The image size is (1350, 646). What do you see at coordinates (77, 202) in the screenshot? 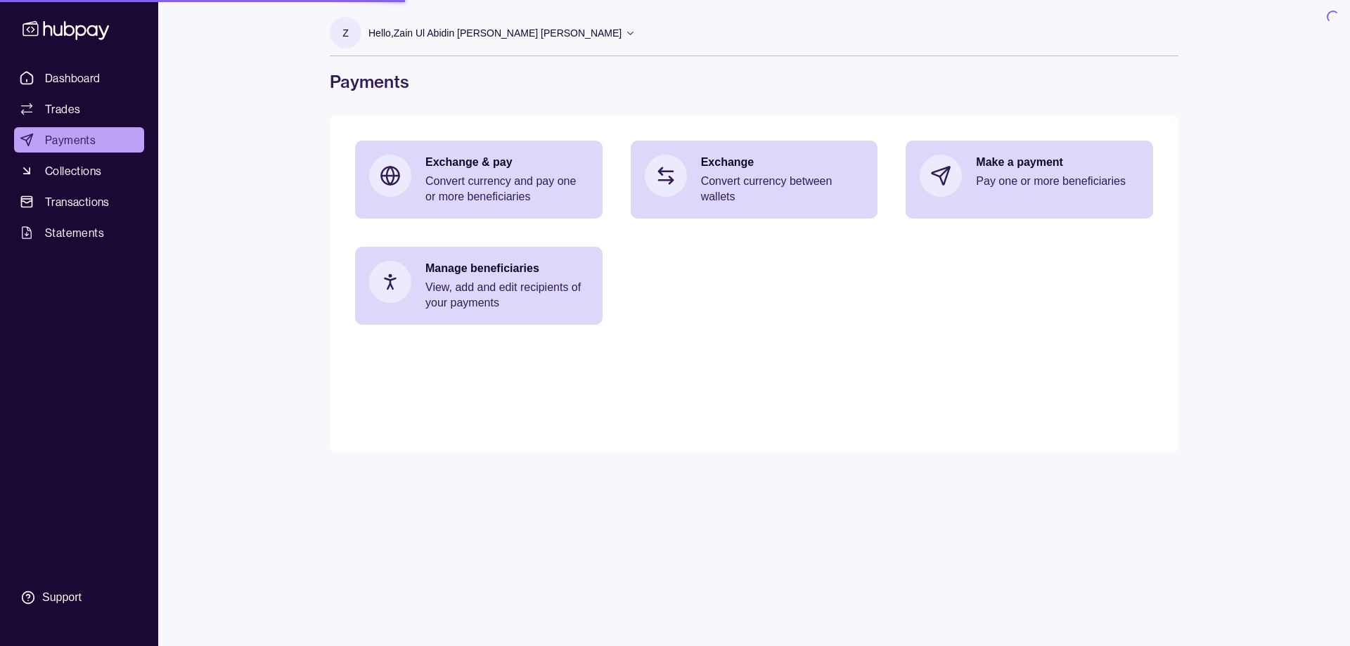
I see `span: Transactions` at bounding box center [77, 202].